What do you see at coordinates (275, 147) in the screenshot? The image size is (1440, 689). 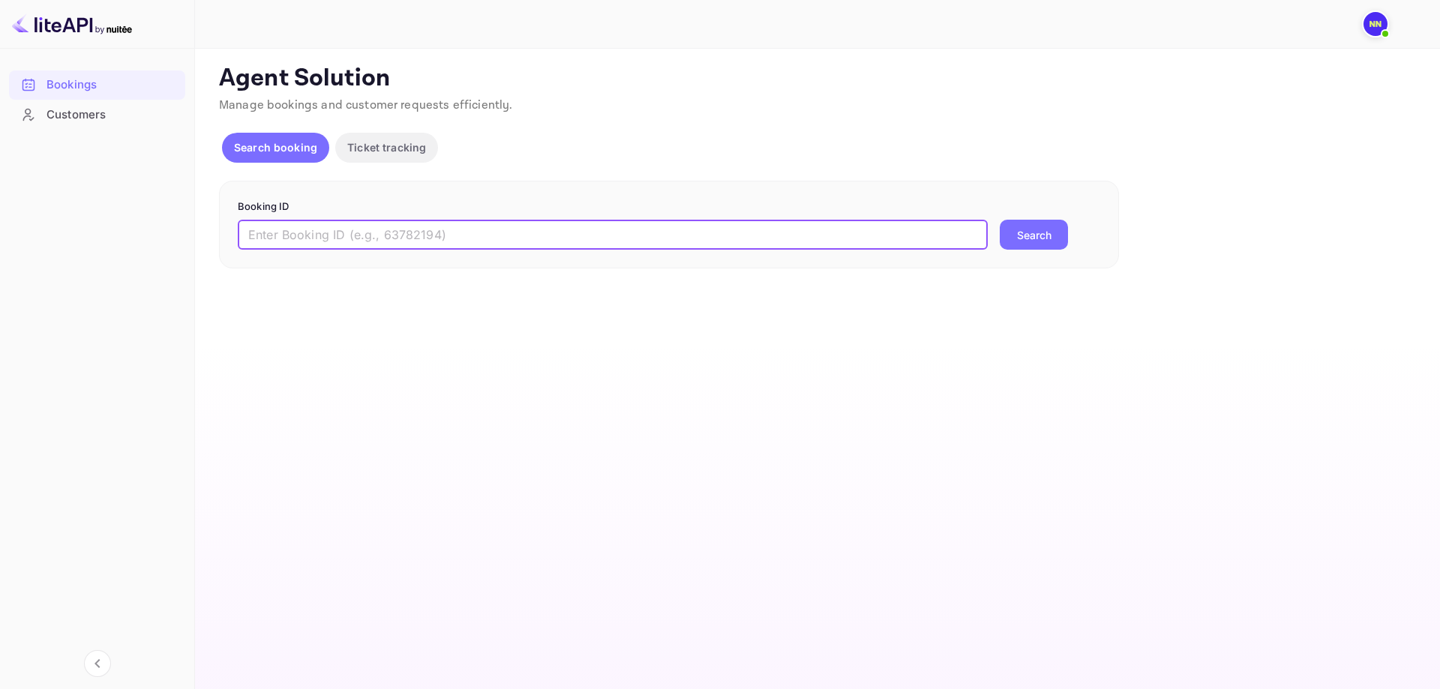 I see `p: Search booking` at bounding box center [275, 147].